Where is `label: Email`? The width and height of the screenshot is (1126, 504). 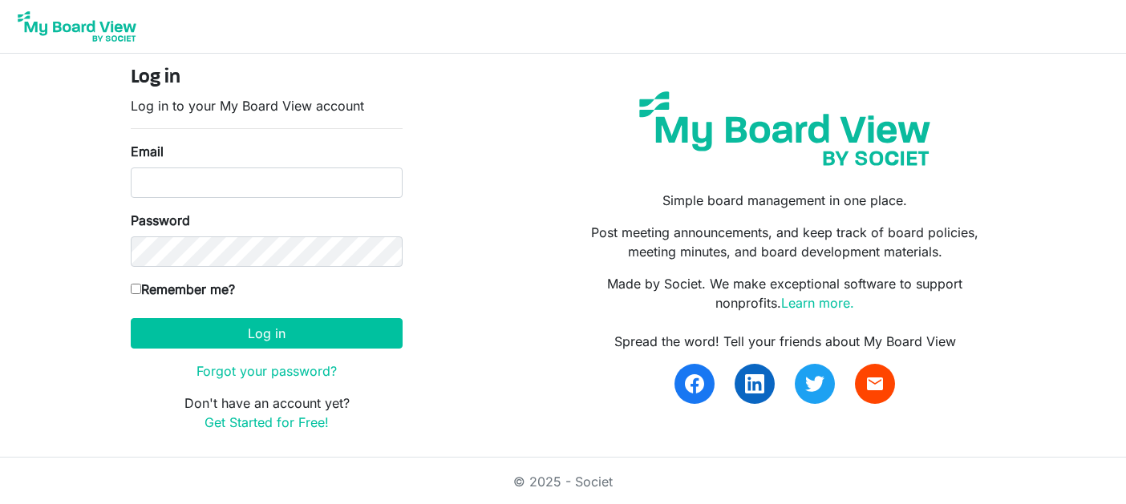
label: Email is located at coordinates (147, 152).